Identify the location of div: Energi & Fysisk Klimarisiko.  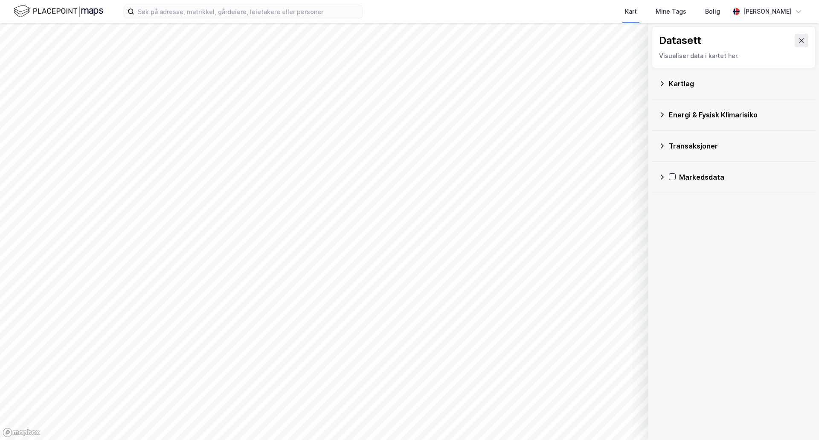
(739, 115).